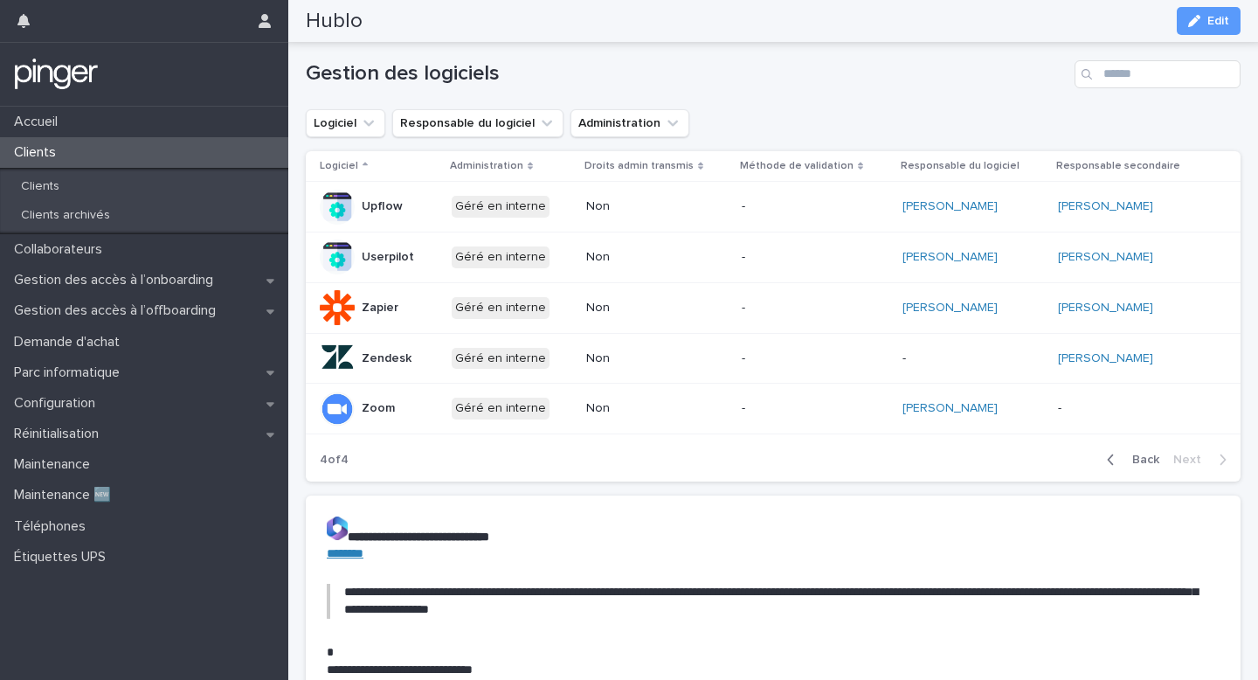 This screenshot has height=680, width=1258. Describe the element at coordinates (630, 123) in the screenshot. I see `button: Administration` at that location.